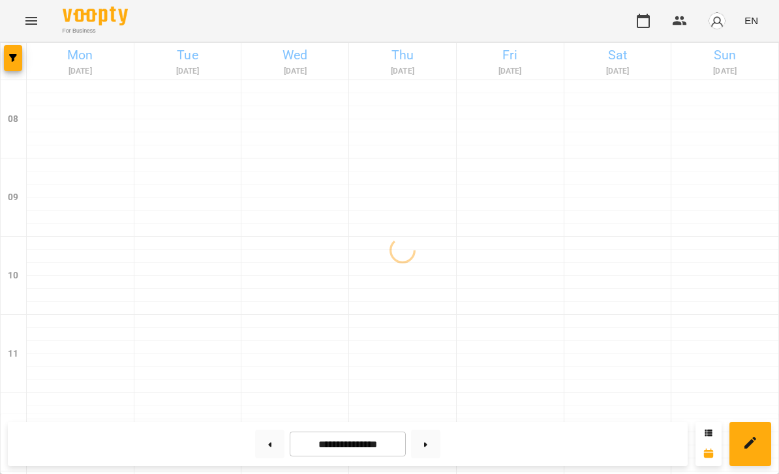  Describe the element at coordinates (95, 31) in the screenshot. I see `span: For Business` at that location.